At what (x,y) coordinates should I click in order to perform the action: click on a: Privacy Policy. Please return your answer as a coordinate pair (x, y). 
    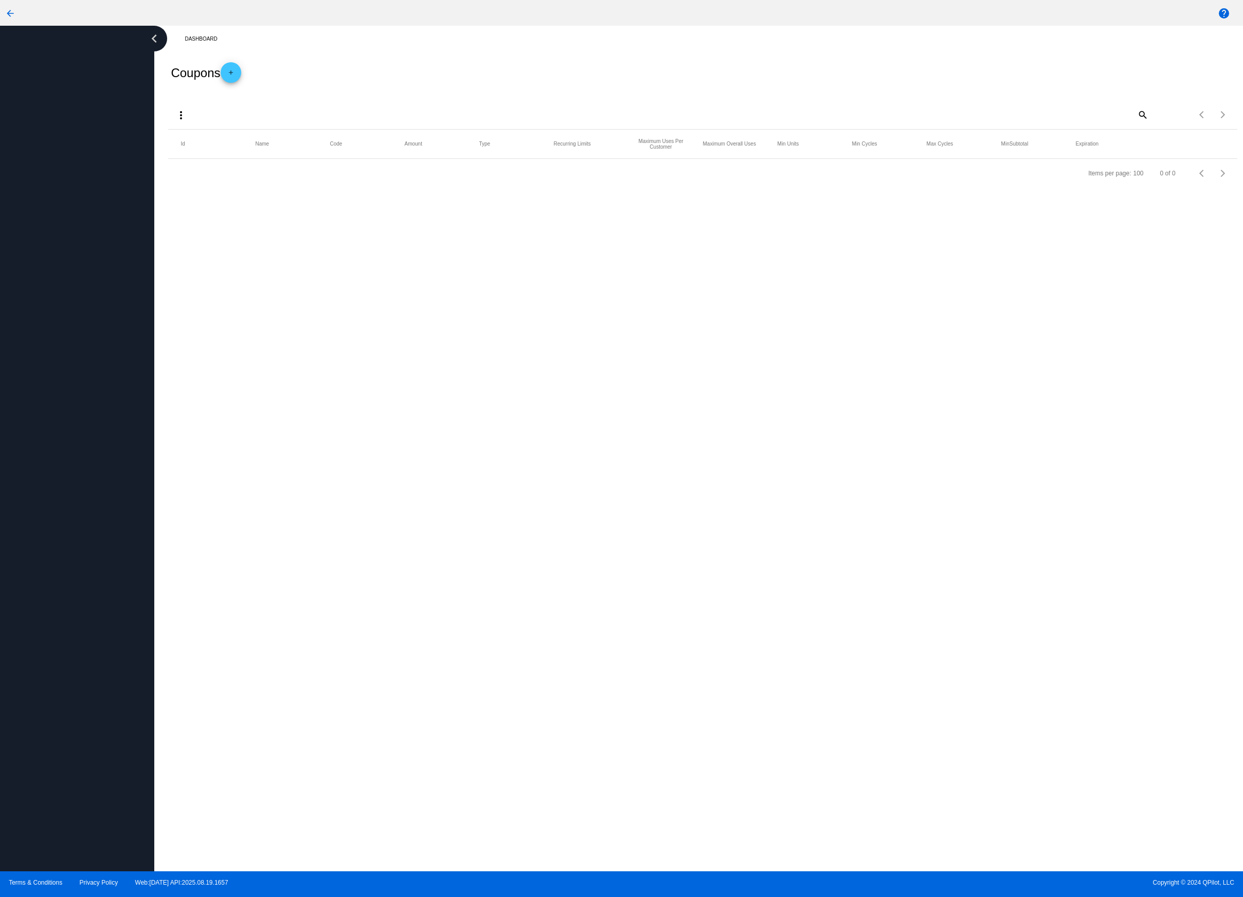
    Looking at the image, I should click on (99, 882).